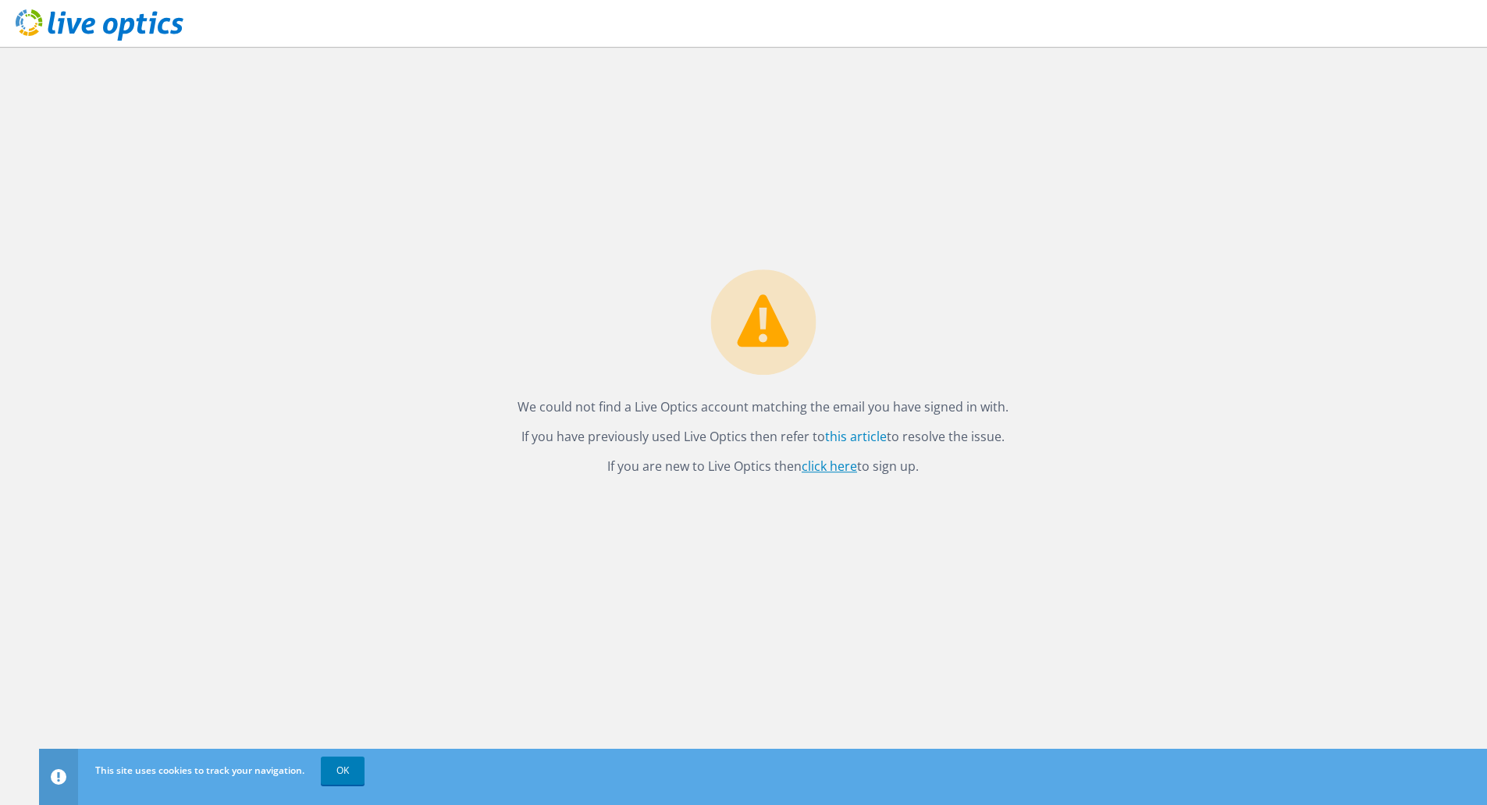  What do you see at coordinates (763, 407) in the screenshot?
I see `p: We could not find a Live Optics account matching the email you have signed in with.` at bounding box center [763, 407].